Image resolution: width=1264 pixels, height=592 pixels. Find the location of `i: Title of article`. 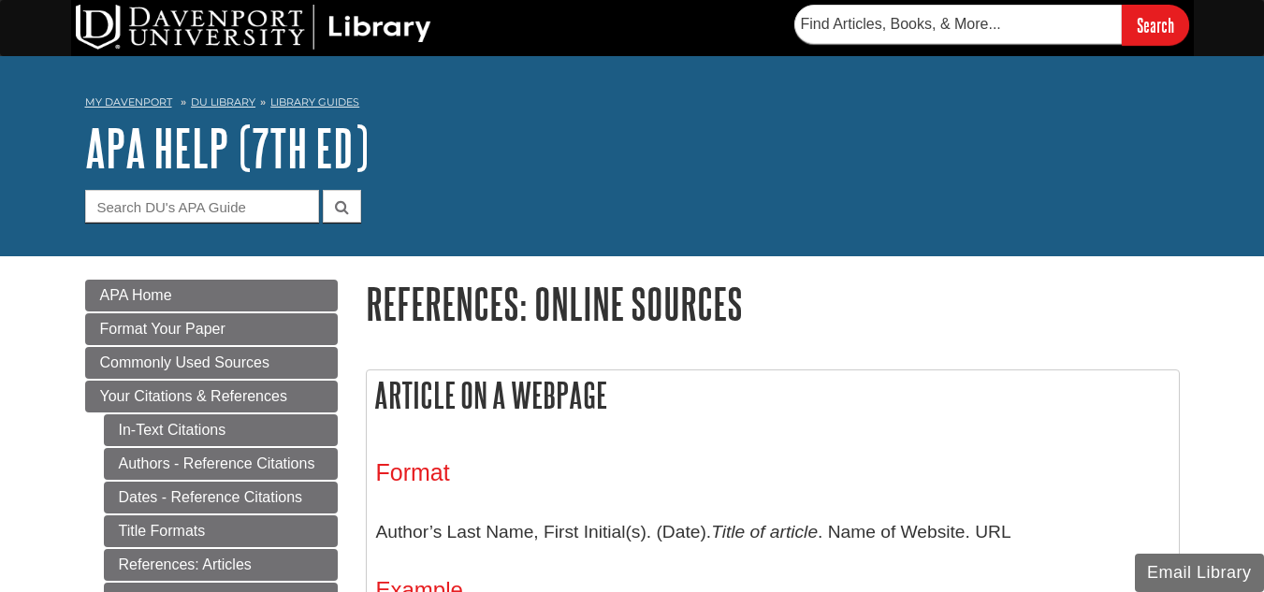

i: Title of article is located at coordinates (764, 531).